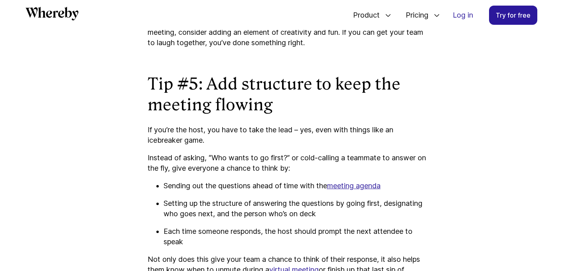  I want to click on u: meeting agenda, so click(354, 185).